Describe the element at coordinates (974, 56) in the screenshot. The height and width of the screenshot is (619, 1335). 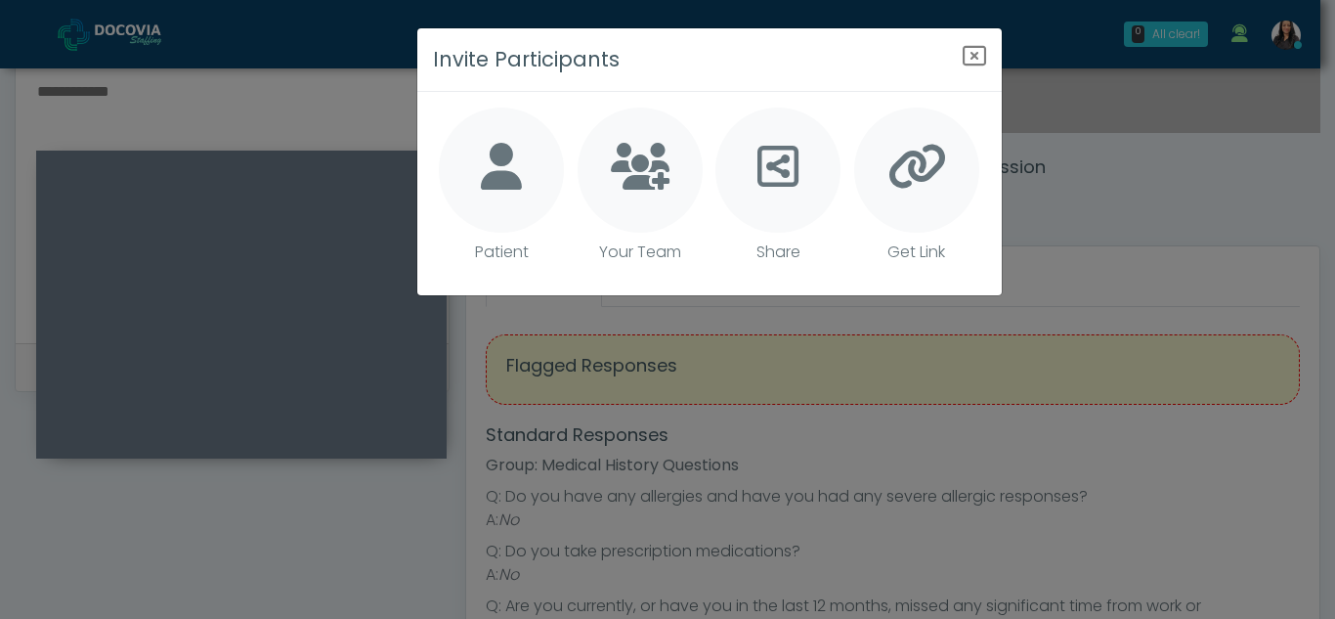
I see `button: Close` at that location.